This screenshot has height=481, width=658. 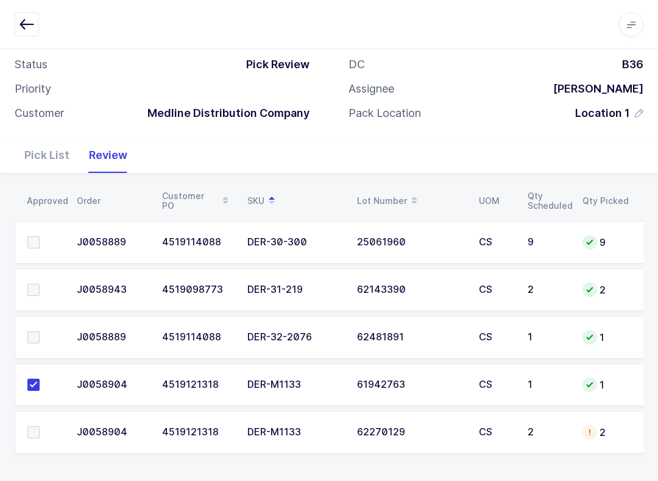 What do you see at coordinates (47, 155) in the screenshot?
I see `div: Pick List` at bounding box center [47, 155].